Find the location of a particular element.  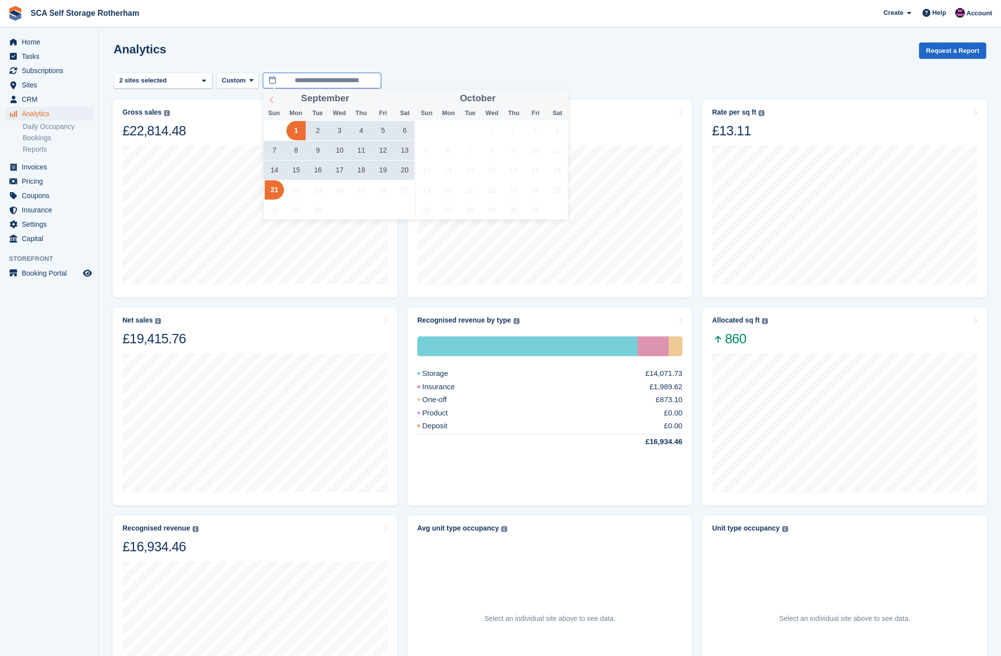

div: Recognised revenue by type is located at coordinates (464, 320).